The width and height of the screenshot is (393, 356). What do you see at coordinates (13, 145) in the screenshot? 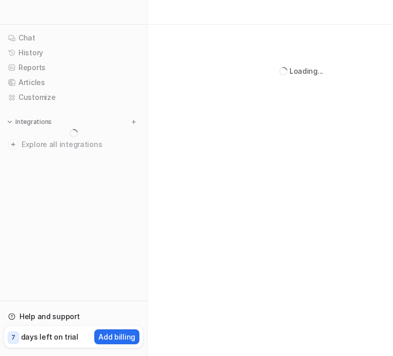
I see `img: explore all integrations` at bounding box center [13, 145].